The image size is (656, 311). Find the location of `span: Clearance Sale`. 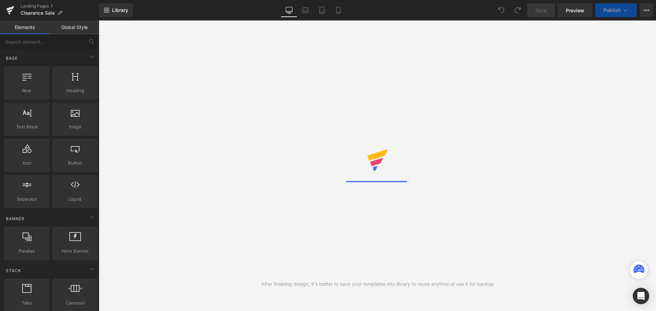

span: Clearance Sale is located at coordinates (38, 13).